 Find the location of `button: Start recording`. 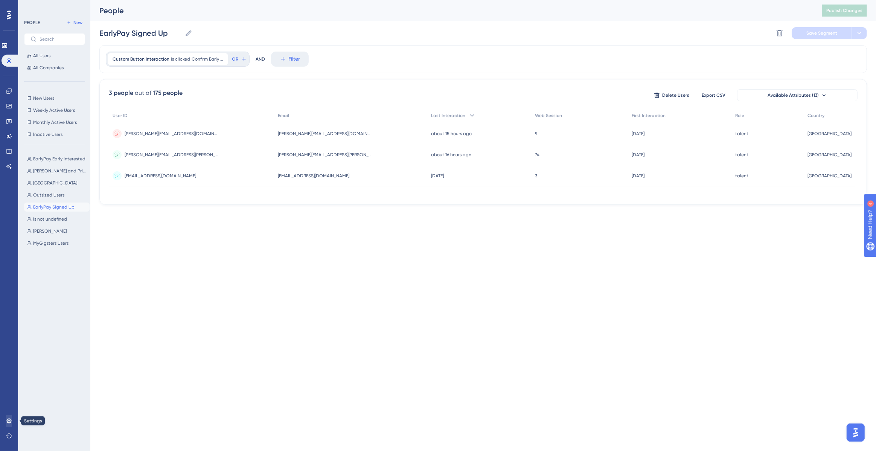

button: Start recording is located at coordinates (51, 250).